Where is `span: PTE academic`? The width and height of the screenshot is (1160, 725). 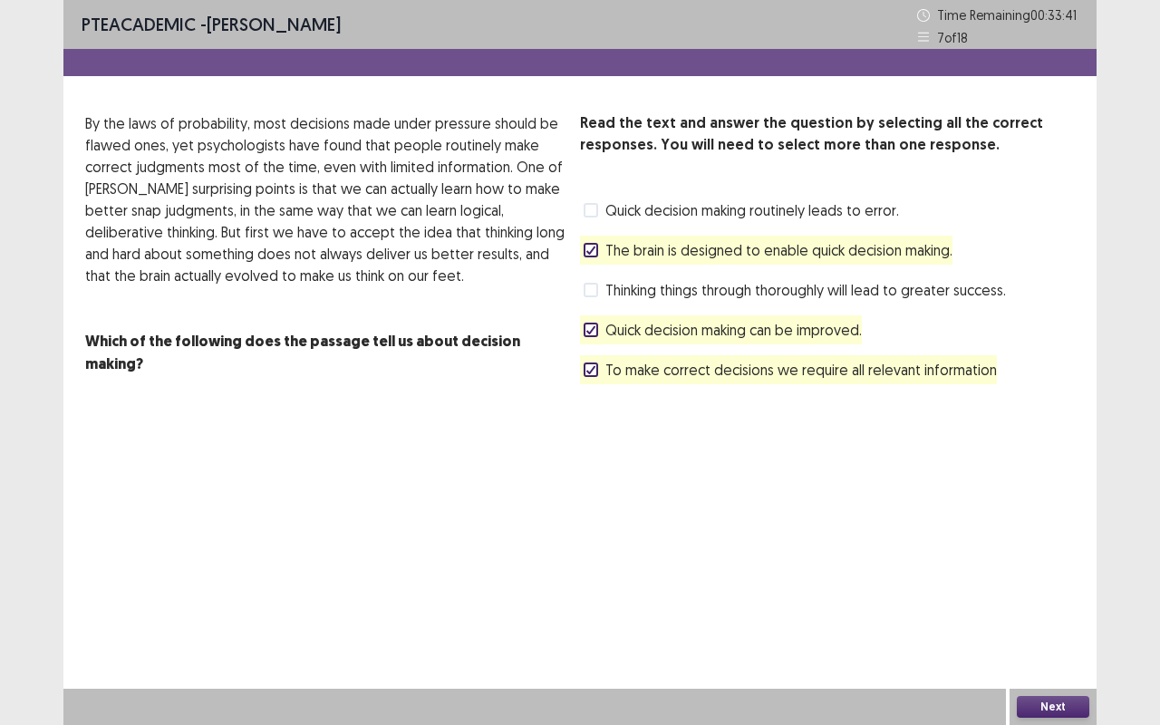 span: PTE academic is located at coordinates (139, 24).